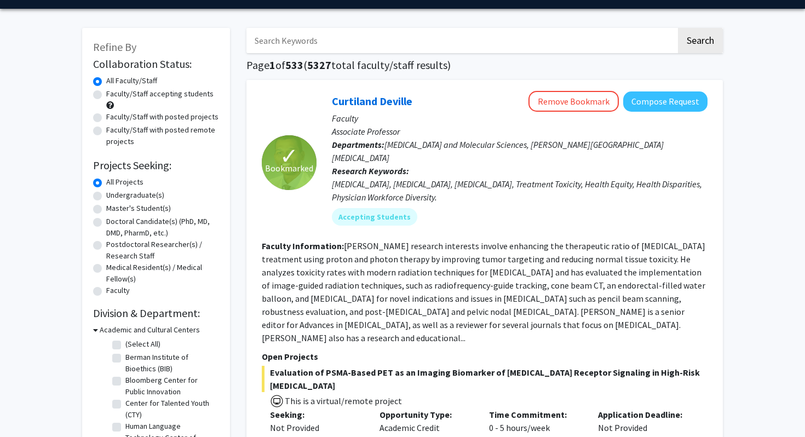 This screenshot has height=437, width=805. What do you see at coordinates (536, 415) in the screenshot?
I see `p: Time Commitment:` at bounding box center [536, 415].